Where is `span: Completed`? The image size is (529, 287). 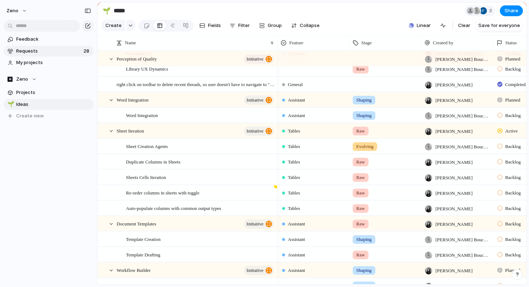
span: Completed is located at coordinates (515, 85).